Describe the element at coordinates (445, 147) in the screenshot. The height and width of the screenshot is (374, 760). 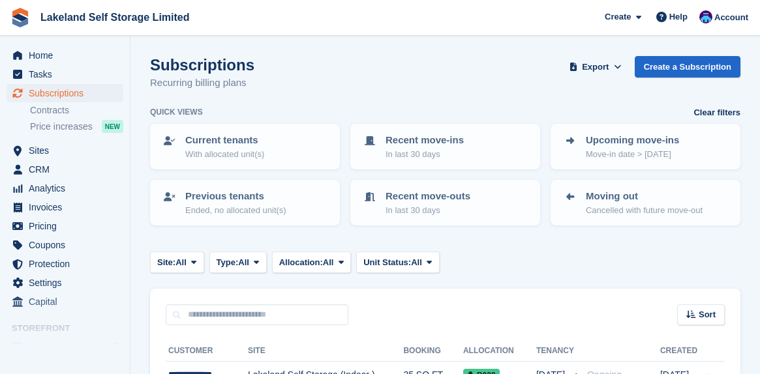
I see `a: Recent move-ins In last 30 days` at that location.